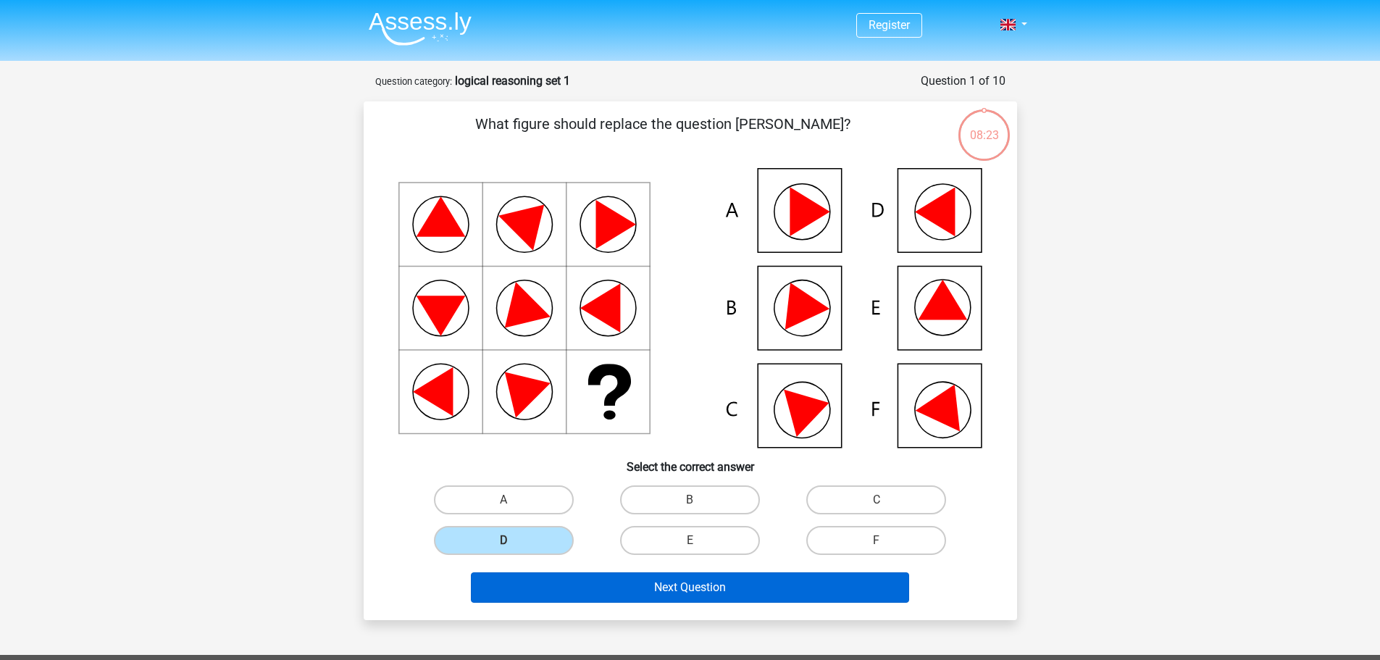  Describe the element at coordinates (889, 25) in the screenshot. I see `a: Register` at that location.